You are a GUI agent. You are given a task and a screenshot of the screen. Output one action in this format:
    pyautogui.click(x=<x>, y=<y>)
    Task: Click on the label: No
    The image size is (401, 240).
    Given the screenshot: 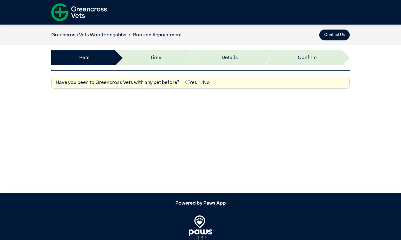 What is the action you would take?
    pyautogui.click(x=204, y=83)
    